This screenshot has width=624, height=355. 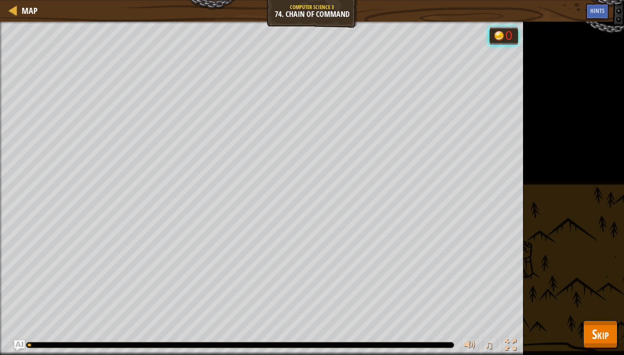 What do you see at coordinates (19, 346) in the screenshot?
I see `button: Ask AI` at bounding box center [19, 346].